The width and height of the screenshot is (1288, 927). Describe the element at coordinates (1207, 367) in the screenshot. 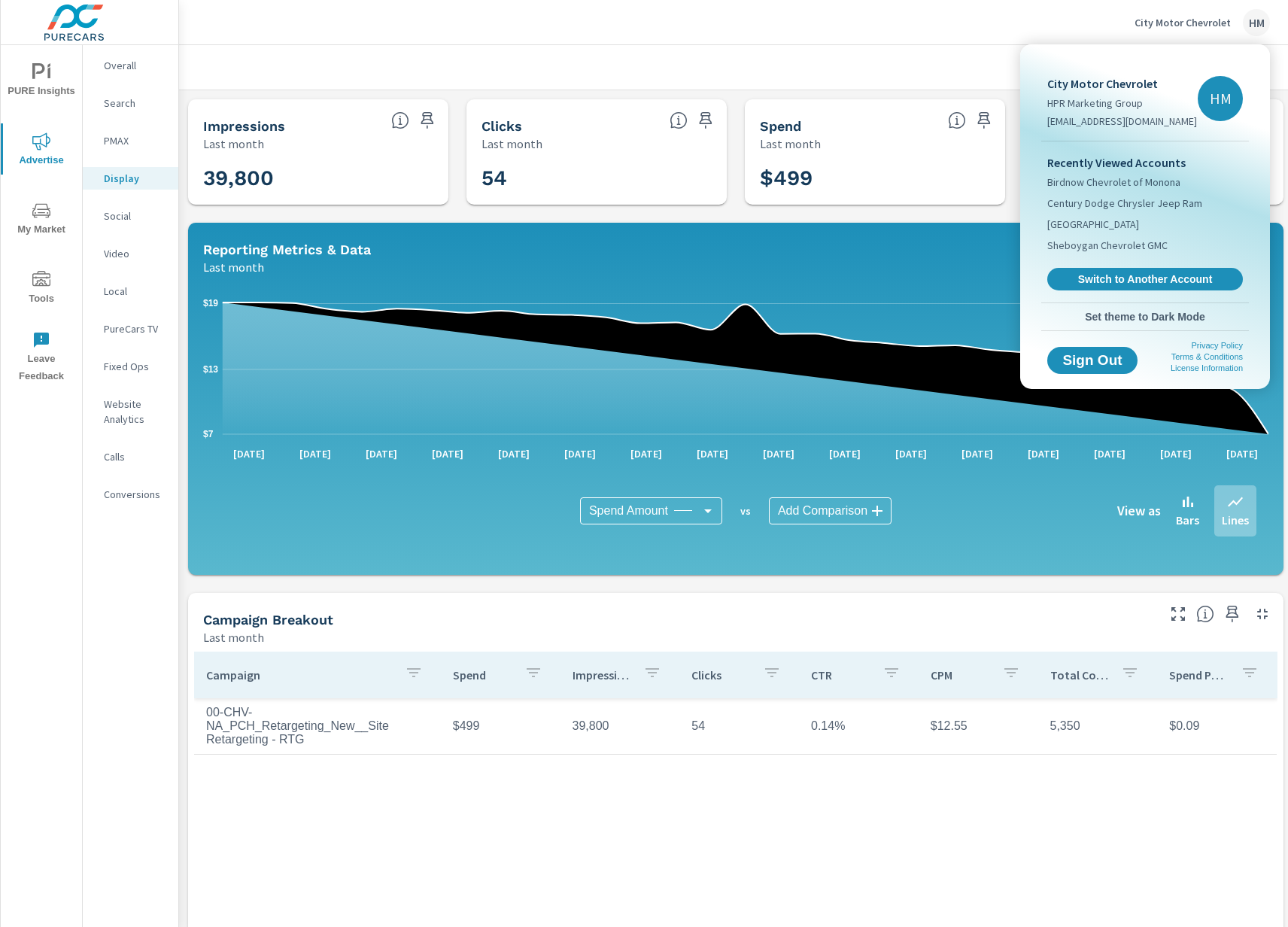

I see `a: License Information` at that location.